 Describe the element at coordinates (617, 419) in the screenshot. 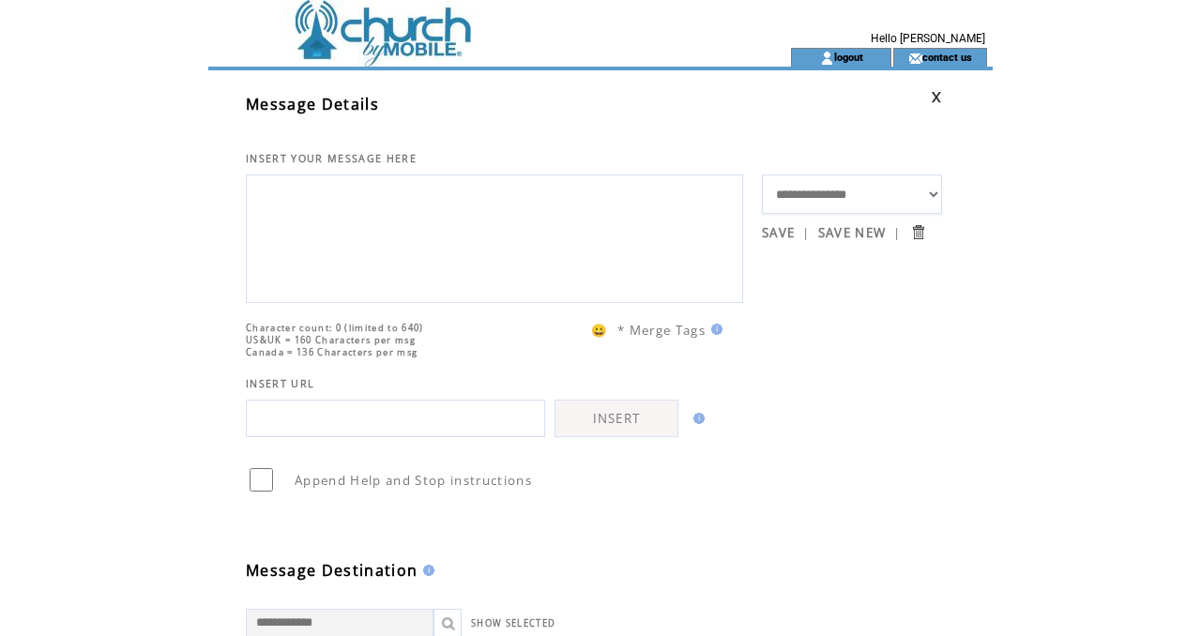

I see `a: INSERT` at that location.